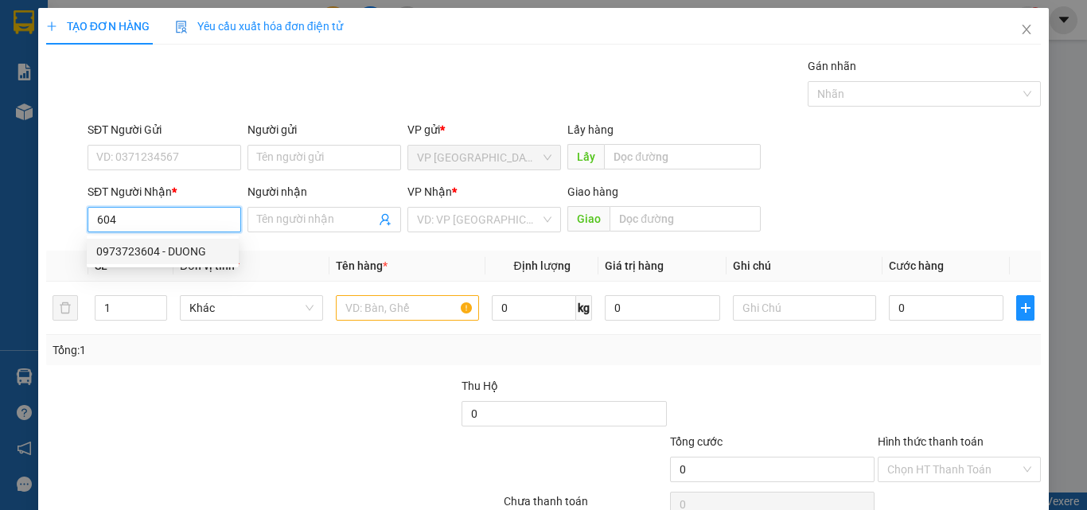  Describe the element at coordinates (236, 350) in the screenshot. I see `div: Tổng: 1` at that location.